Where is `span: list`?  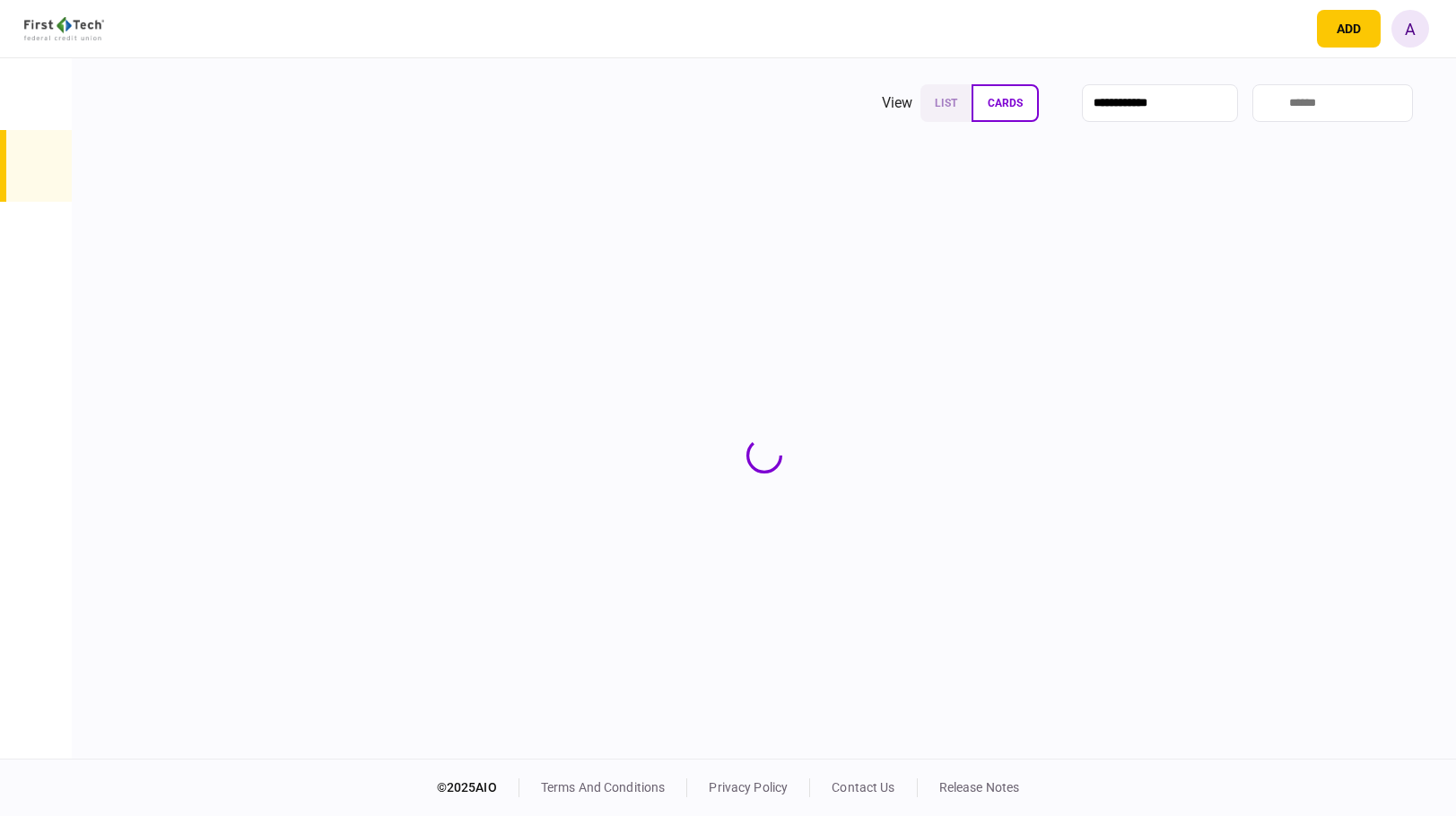
span: list is located at coordinates (946, 103).